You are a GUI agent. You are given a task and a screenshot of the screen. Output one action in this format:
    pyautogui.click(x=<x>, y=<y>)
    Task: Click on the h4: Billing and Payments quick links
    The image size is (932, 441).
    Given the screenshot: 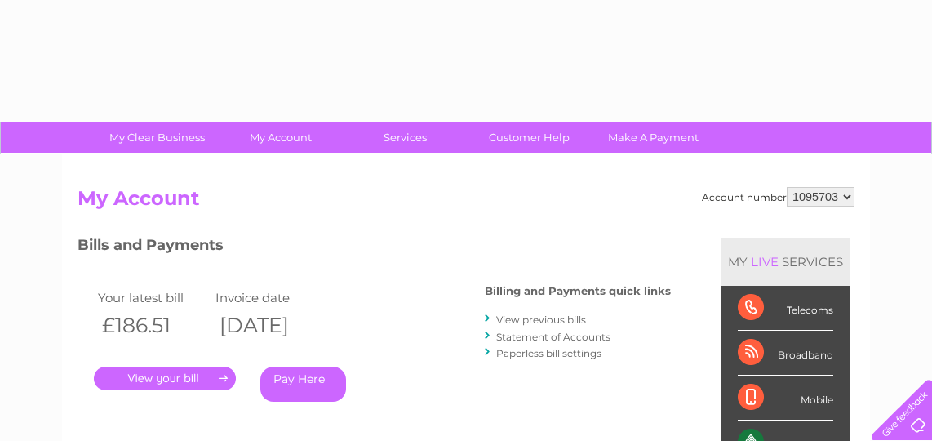 What is the action you would take?
    pyautogui.click(x=578, y=290)
    